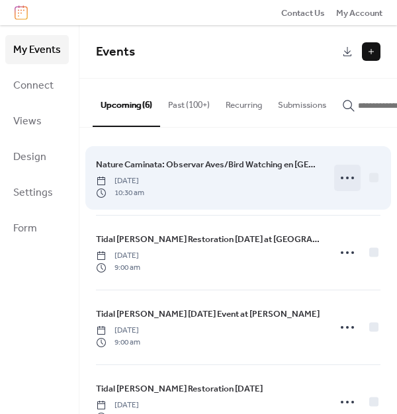  What do you see at coordinates (37, 50) in the screenshot?
I see `a: My Events` at bounding box center [37, 50].